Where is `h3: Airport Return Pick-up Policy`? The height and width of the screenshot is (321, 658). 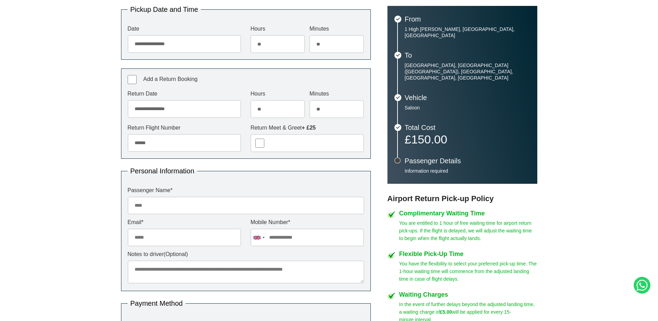
h3: Airport Return Pick-up Policy is located at coordinates (463, 199).